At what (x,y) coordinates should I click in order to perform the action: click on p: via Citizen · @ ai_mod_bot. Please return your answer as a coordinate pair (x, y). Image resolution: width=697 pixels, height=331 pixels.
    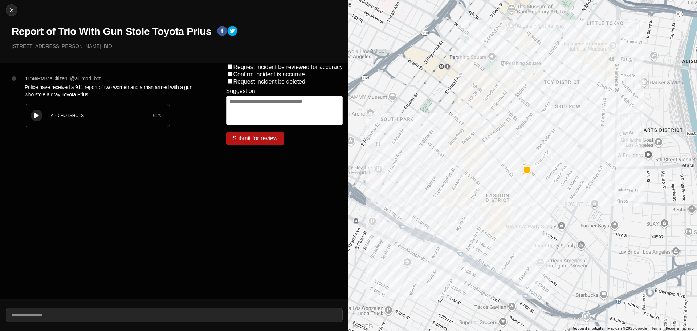
    Looking at the image, I should click on (73, 78).